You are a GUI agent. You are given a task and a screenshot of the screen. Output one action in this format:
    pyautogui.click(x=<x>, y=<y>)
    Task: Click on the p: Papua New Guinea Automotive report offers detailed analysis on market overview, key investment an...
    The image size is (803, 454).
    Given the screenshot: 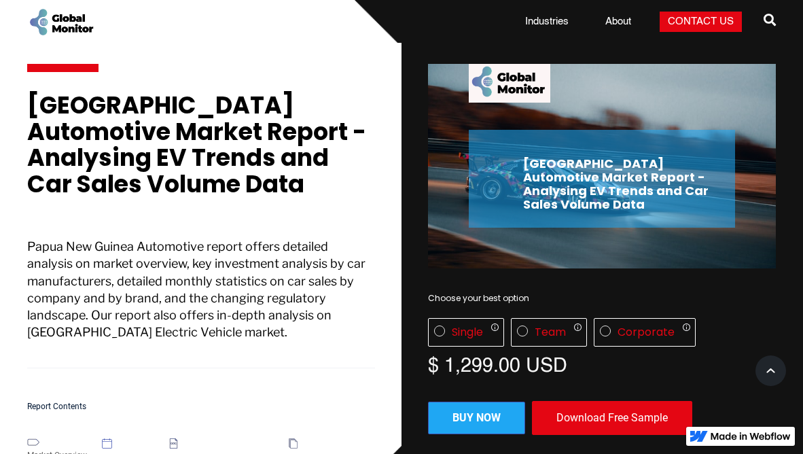 What is the action you would take?
    pyautogui.click(x=201, y=303)
    